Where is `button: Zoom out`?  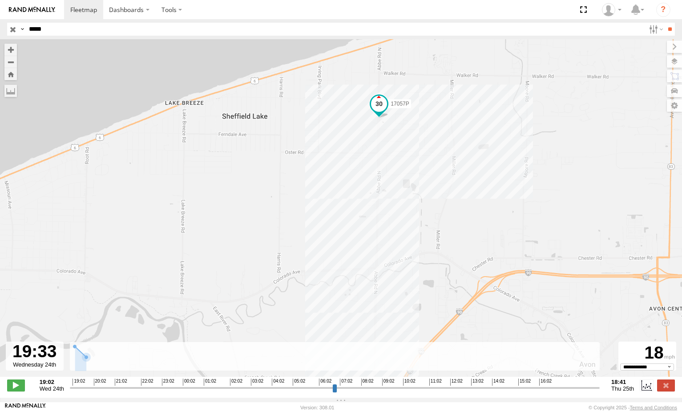 button: Zoom out is located at coordinates (11, 62).